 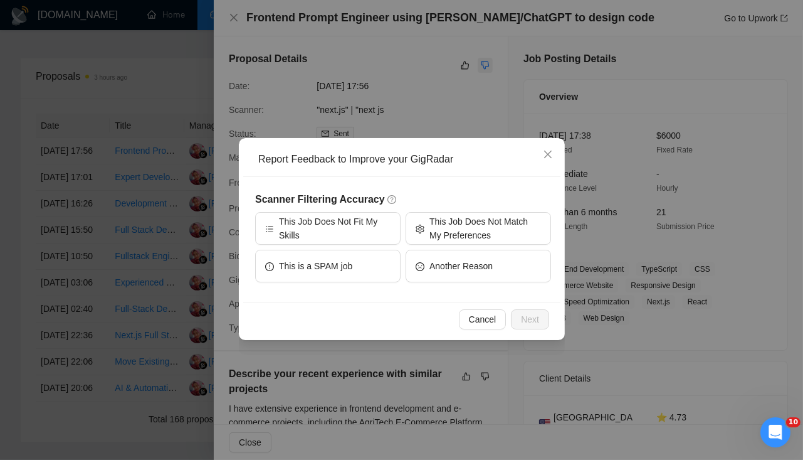 What do you see at coordinates (420, 228) in the screenshot?
I see `span: setting` at bounding box center [420, 228].